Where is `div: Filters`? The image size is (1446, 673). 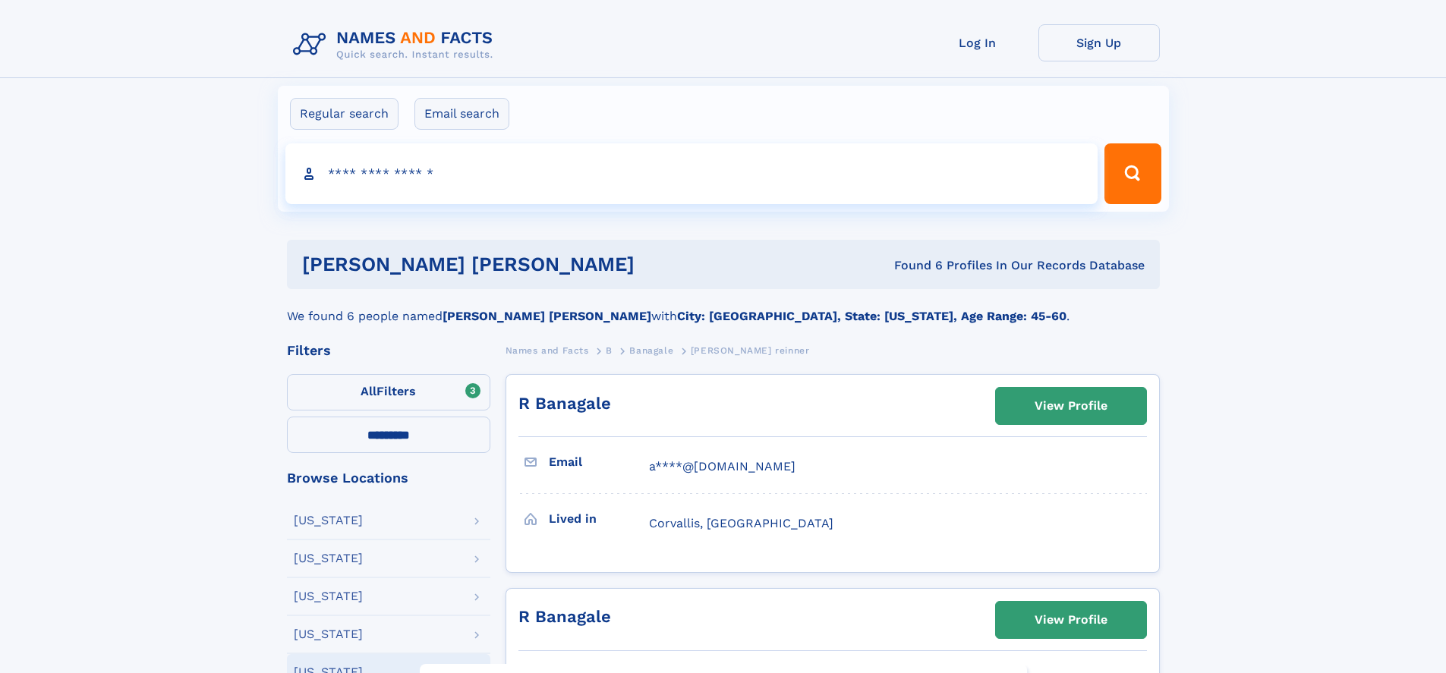
div: Filters is located at coordinates (389, 351).